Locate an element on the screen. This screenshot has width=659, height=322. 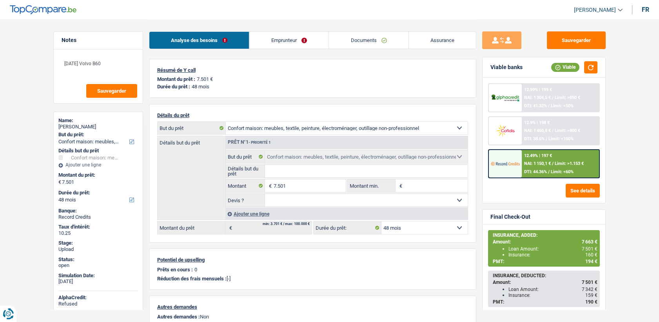
img: Record Credits is located at coordinates (506, 163).